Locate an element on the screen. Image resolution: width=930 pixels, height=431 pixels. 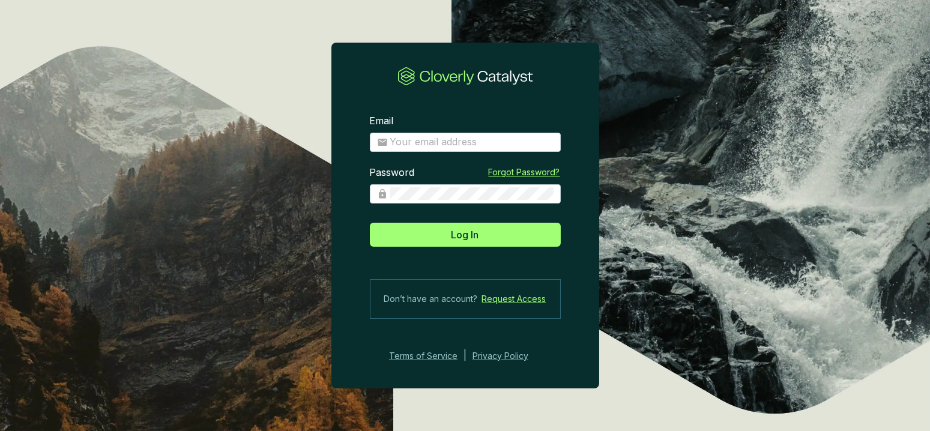
input: Email is located at coordinates (472, 142).